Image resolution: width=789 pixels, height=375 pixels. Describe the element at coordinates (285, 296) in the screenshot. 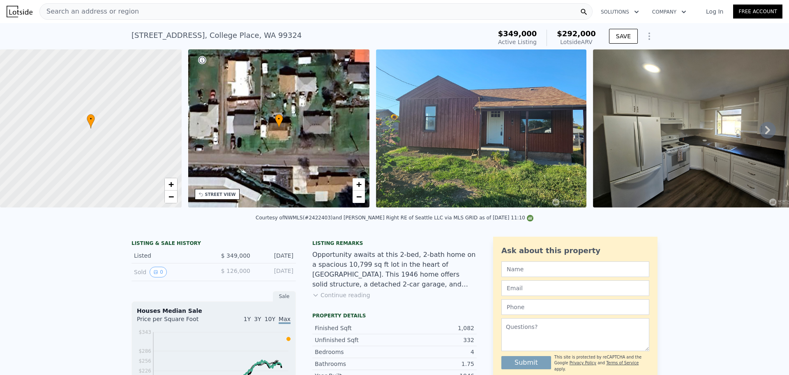

I see `div: Sale` at that location.